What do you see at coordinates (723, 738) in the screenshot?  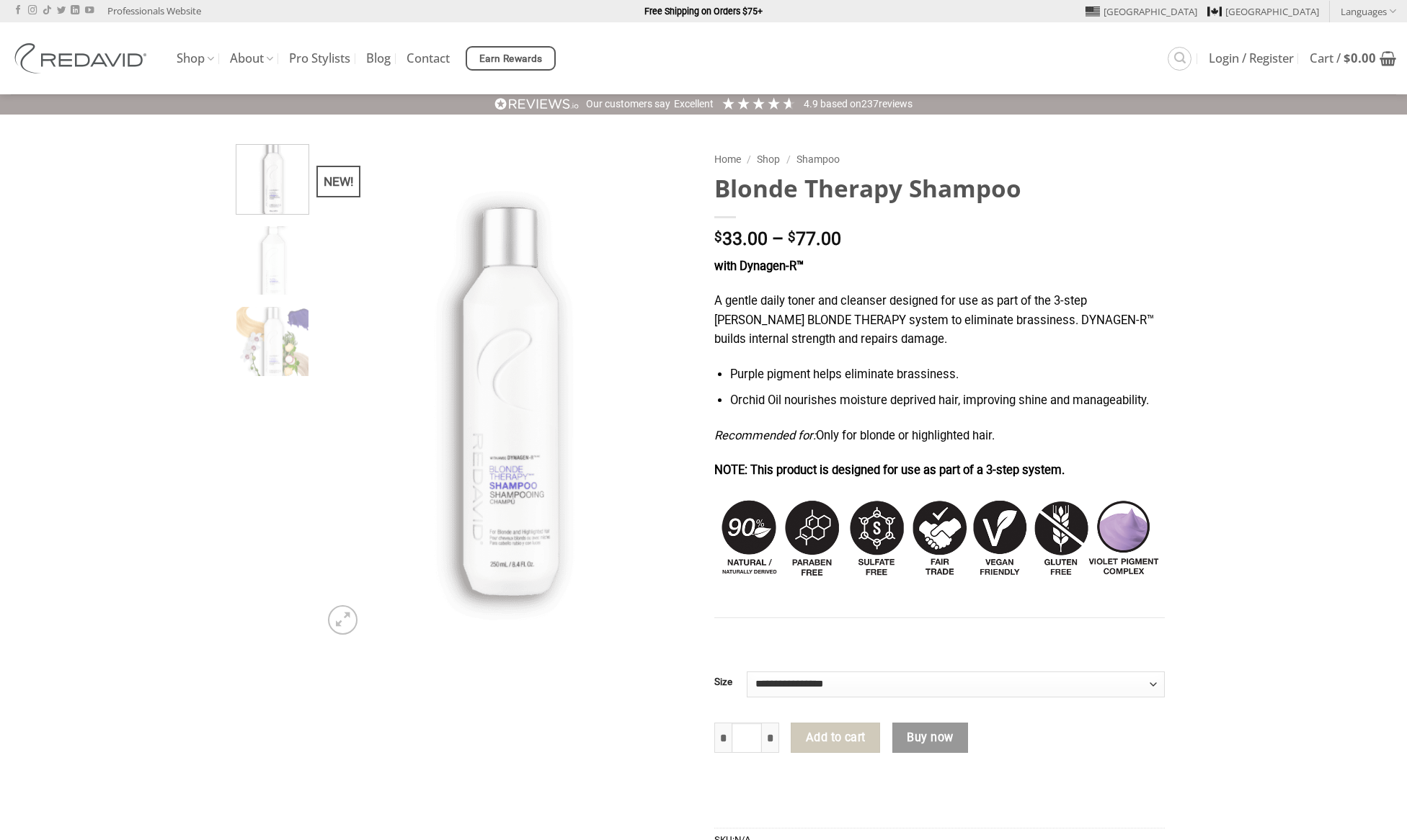 I see `input: Reduce quantity of Blonde Therapy Shampoo` at bounding box center [723, 738].